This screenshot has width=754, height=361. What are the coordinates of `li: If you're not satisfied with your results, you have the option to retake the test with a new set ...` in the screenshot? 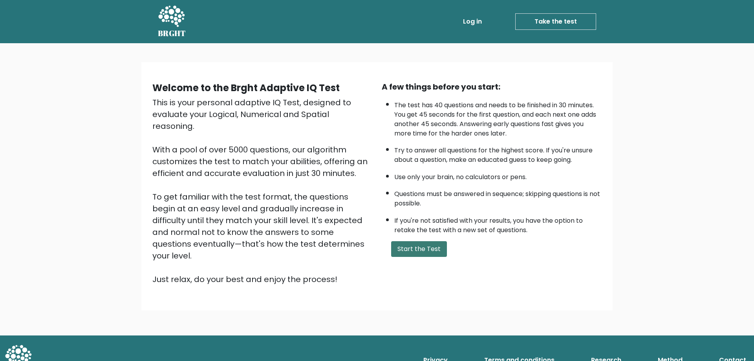 It's located at (498, 223).